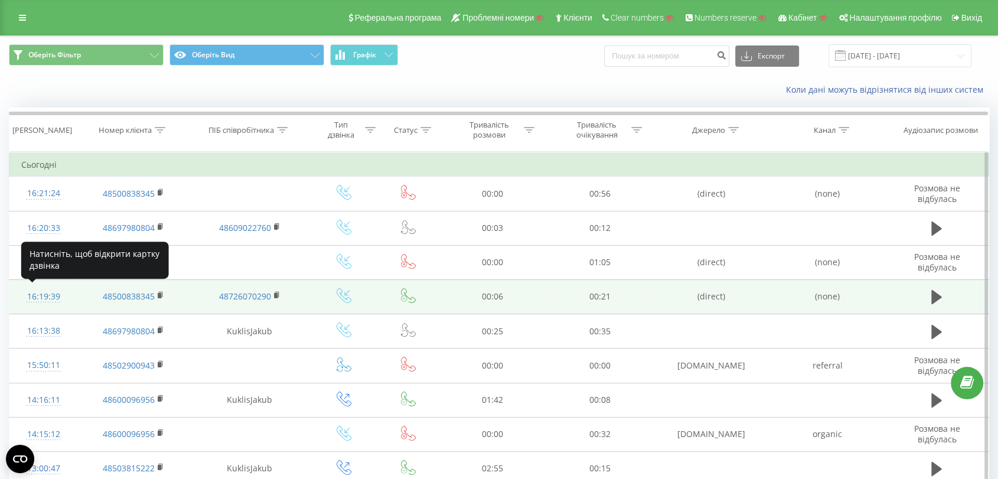 This screenshot has width=998, height=479. Describe the element at coordinates (44, 228) in the screenshot. I see `div: 16:20:33` at that location.